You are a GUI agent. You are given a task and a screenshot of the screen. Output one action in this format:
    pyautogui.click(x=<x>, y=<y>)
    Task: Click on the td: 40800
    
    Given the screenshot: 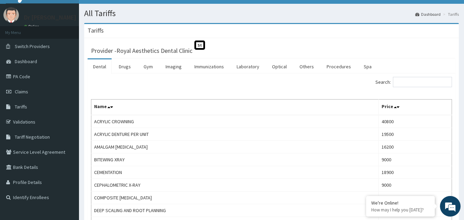 What is the action you would take?
    pyautogui.click(x=415, y=122)
    